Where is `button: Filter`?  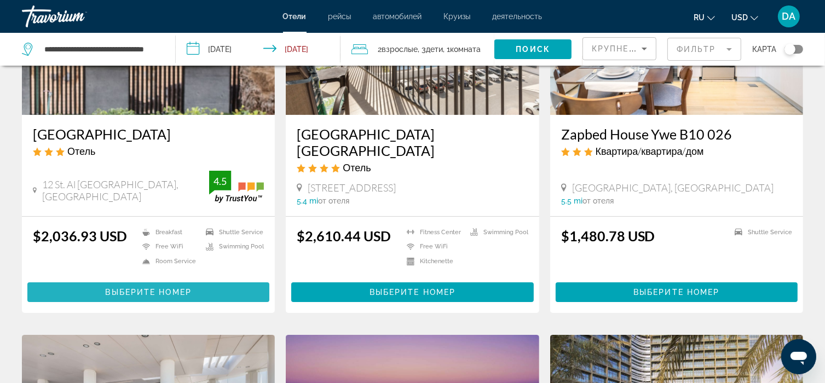 button: Filter is located at coordinates (704, 49).